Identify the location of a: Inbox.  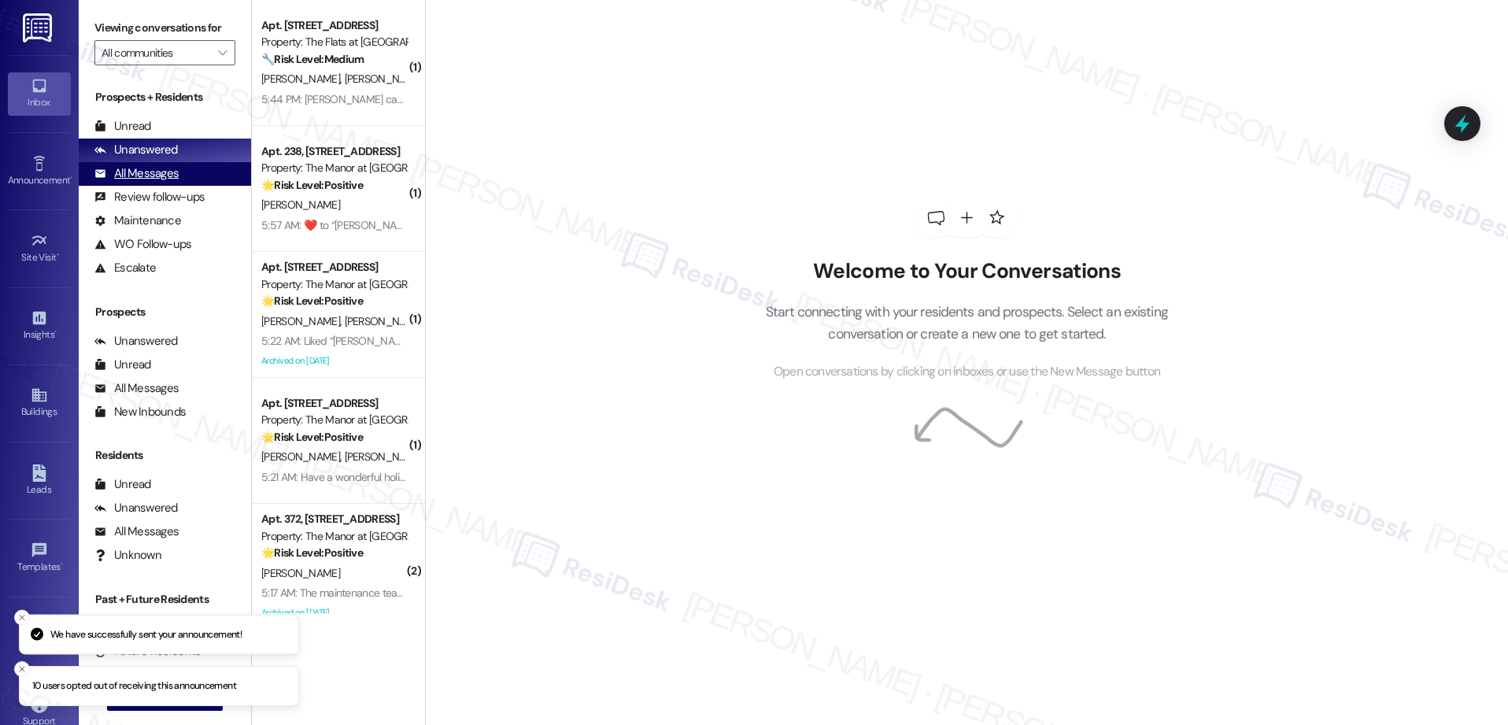
(39, 94).